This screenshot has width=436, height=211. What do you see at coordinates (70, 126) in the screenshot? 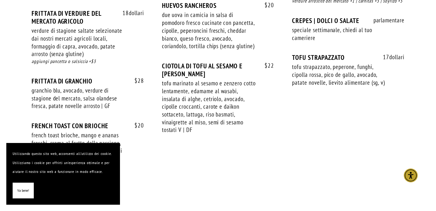
I see `font: FRENCH TOAST CON BRIOCHE` at bounding box center [70, 126].